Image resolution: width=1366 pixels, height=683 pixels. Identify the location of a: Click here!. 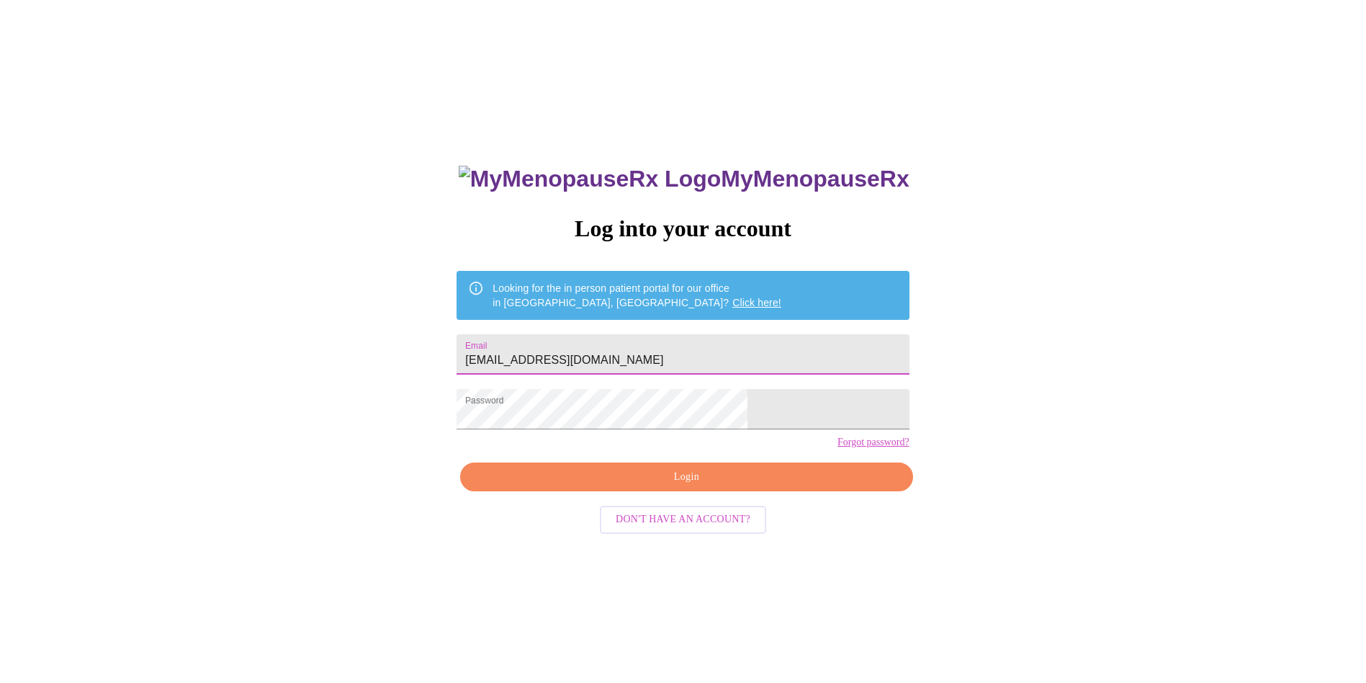
(757, 302).